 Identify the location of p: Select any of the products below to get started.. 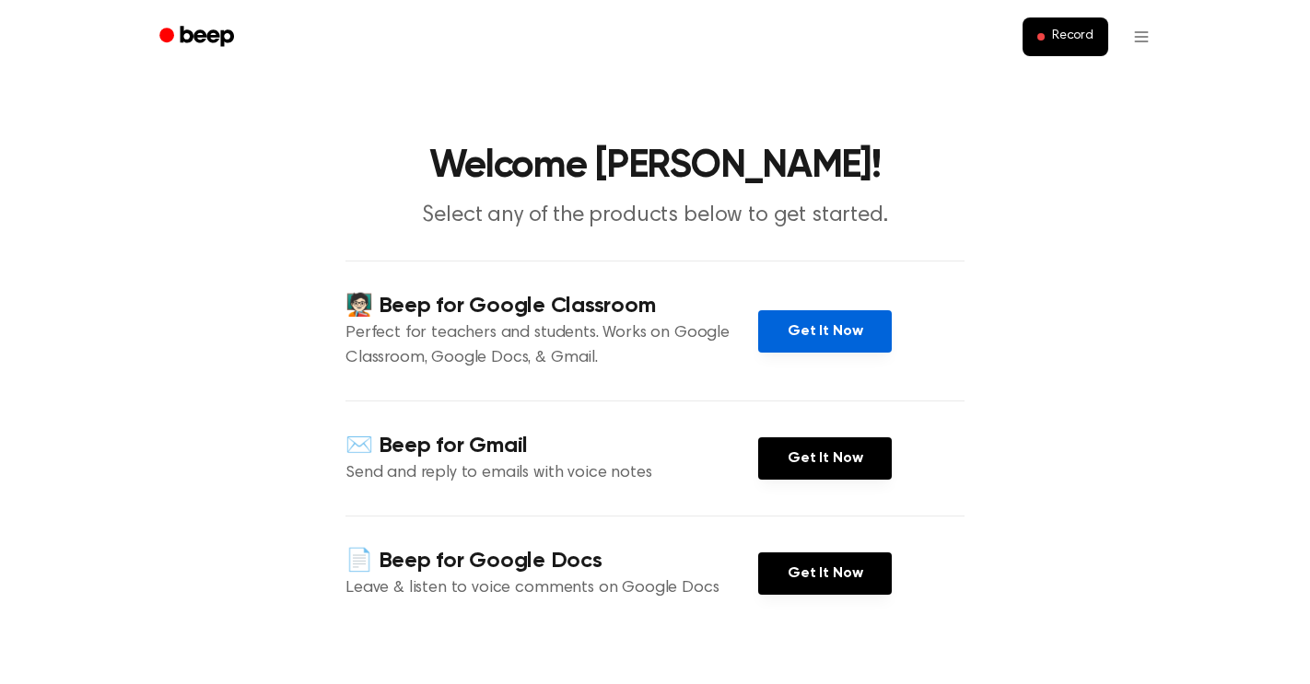
(655, 216).